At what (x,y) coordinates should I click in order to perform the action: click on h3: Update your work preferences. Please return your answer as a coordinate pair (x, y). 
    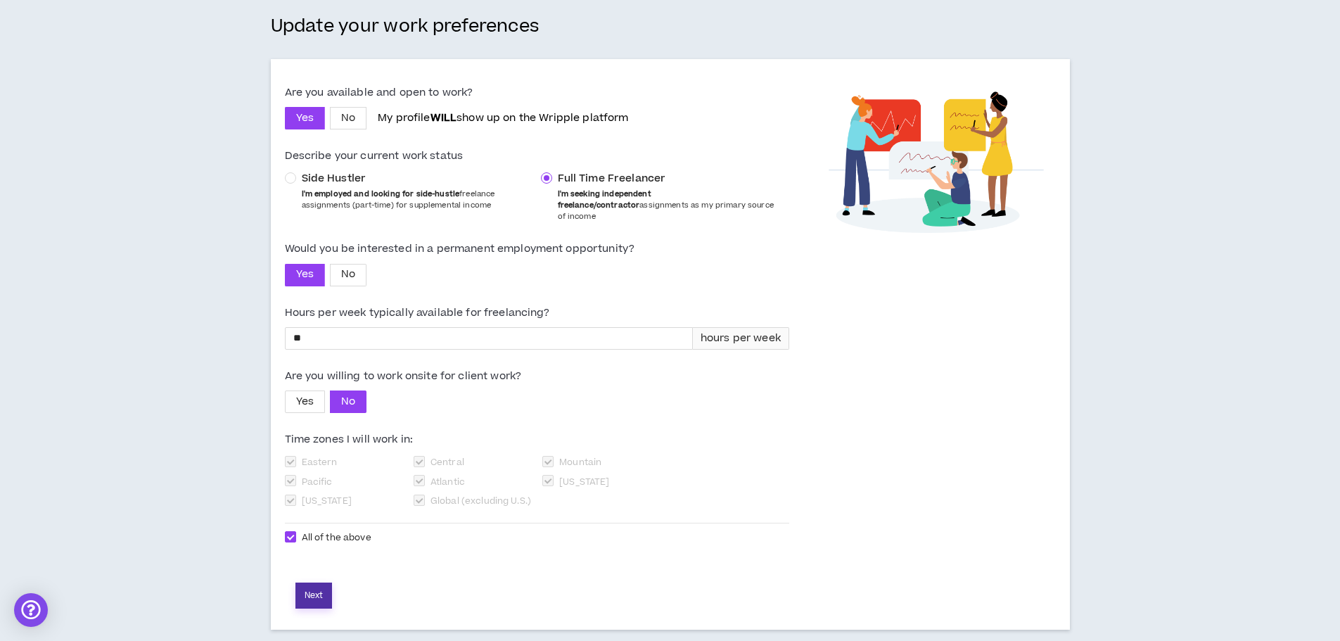
    Looking at the image, I should click on (670, 27).